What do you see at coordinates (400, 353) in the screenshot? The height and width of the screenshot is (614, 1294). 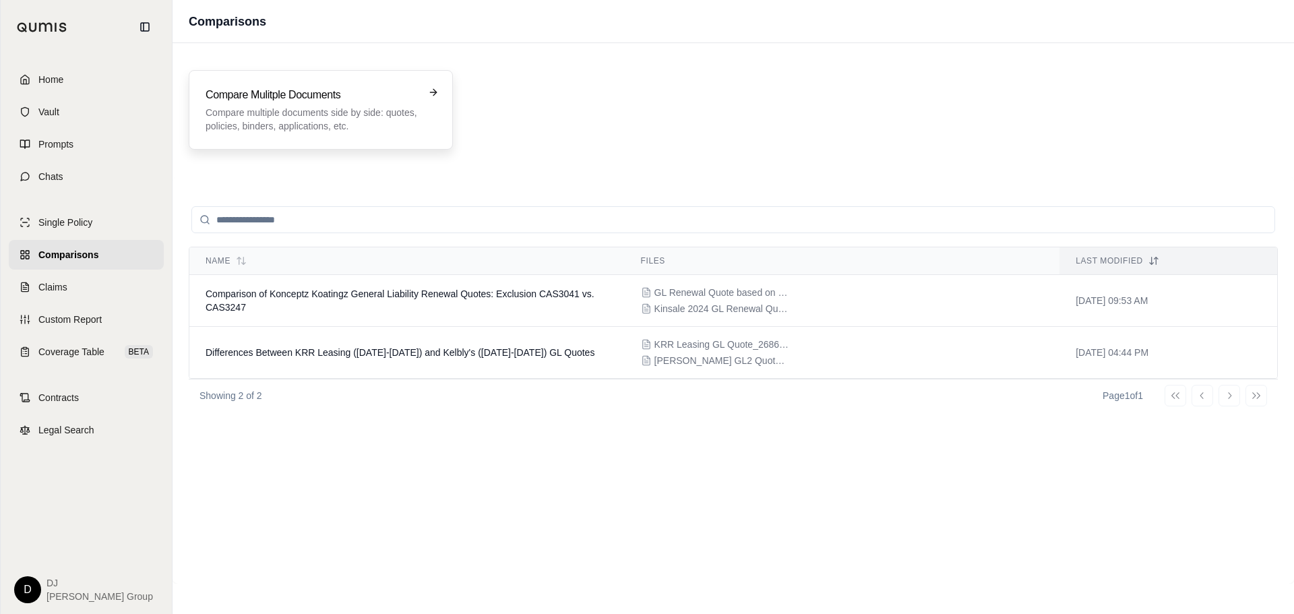 I see `span: Differences Between KRR Leasing (2025-2026) and Kelbly's (2024-2025) GL Quotes` at bounding box center [400, 353].